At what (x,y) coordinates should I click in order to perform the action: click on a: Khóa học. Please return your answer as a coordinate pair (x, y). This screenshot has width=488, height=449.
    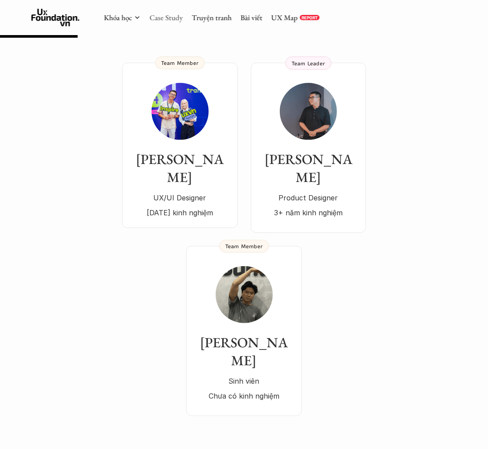
    Looking at the image, I should click on (118, 18).